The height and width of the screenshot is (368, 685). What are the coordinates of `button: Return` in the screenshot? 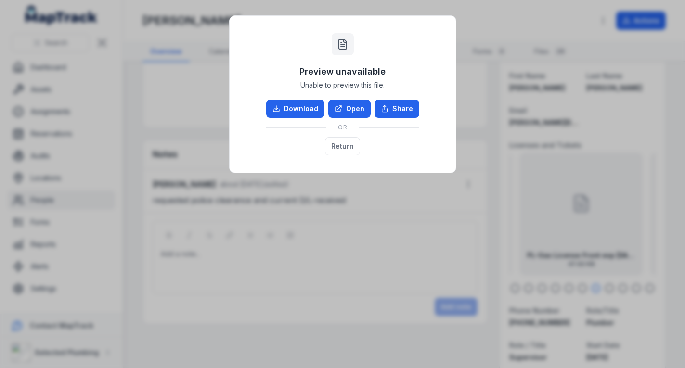 It's located at (342, 146).